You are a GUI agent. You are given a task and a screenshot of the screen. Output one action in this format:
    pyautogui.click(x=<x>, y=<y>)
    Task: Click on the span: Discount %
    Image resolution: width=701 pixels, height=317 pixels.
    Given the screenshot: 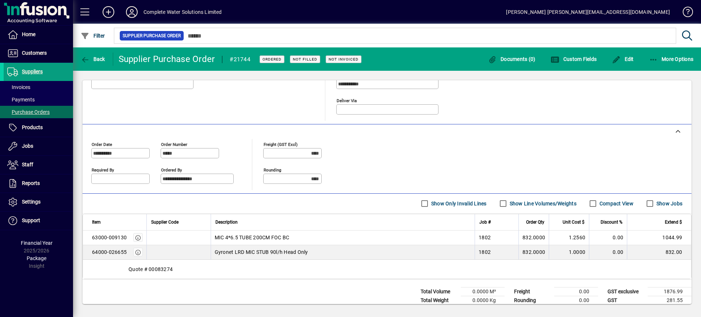 What is the action you would take?
    pyautogui.click(x=612, y=222)
    